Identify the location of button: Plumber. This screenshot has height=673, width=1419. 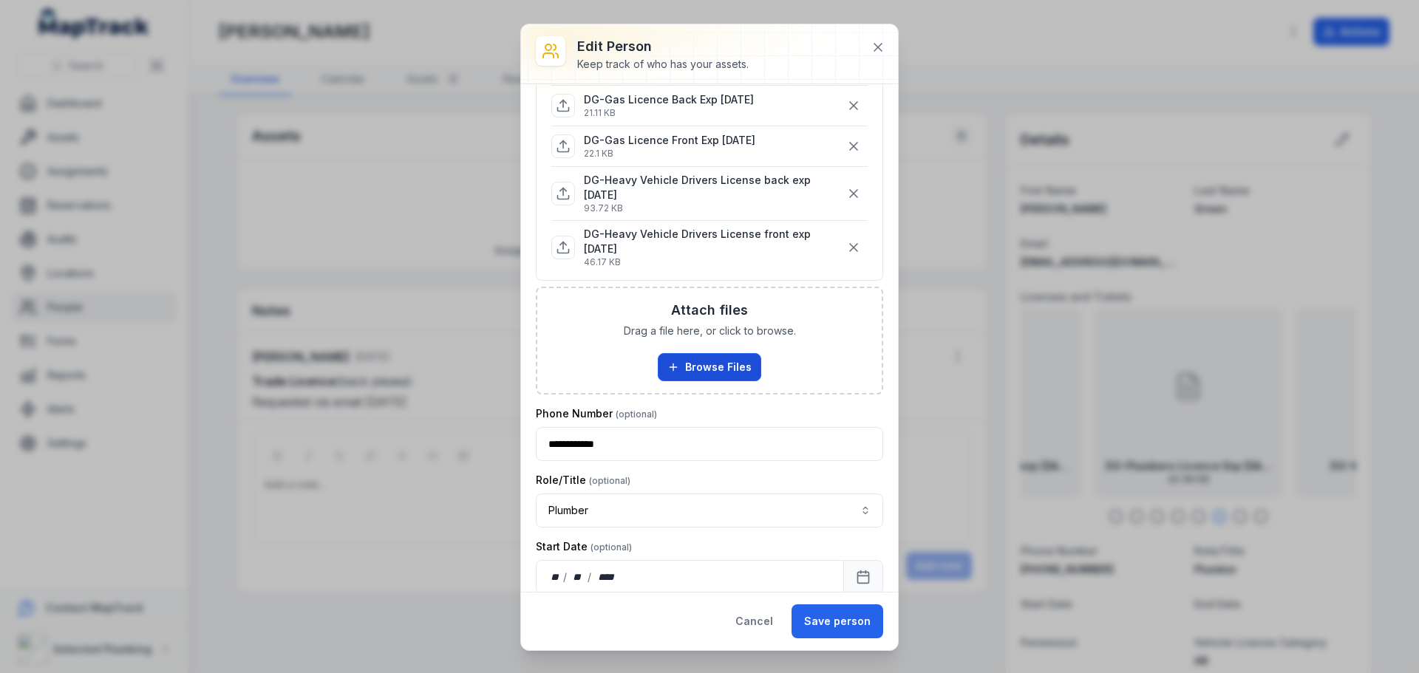
(710, 511).